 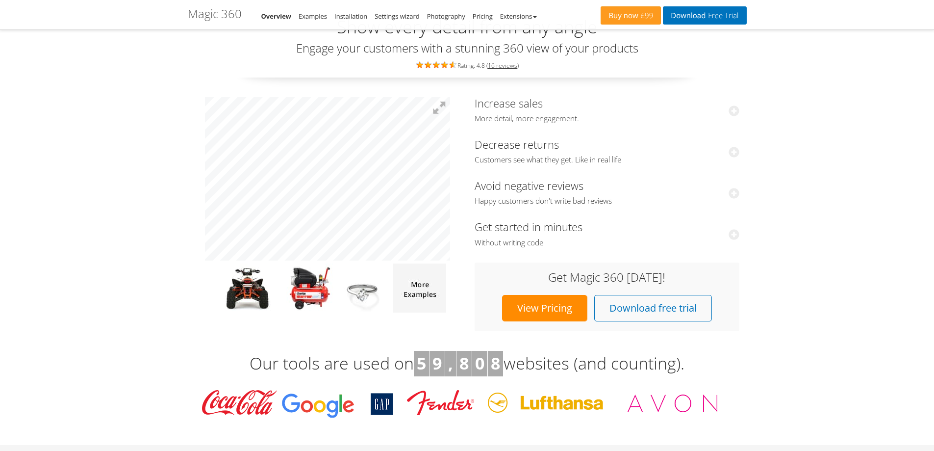 I want to click on b: 9, so click(x=437, y=363).